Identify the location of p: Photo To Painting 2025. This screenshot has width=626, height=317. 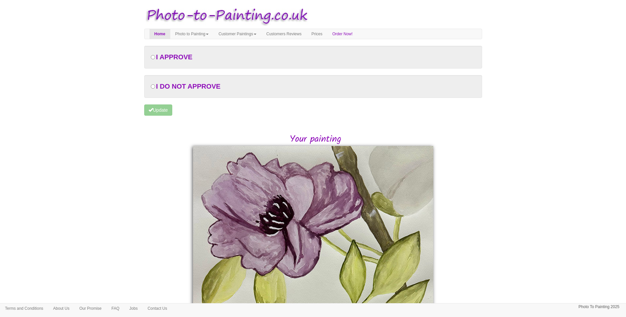
(599, 307).